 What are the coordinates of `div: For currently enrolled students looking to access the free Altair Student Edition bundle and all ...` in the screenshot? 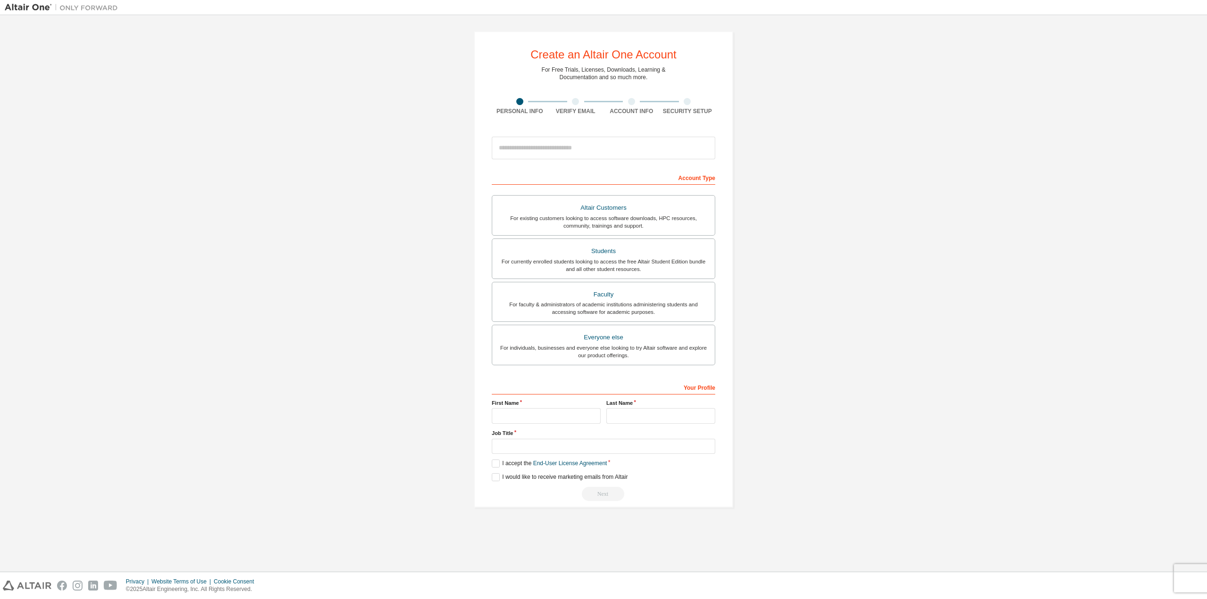 It's located at (604, 266).